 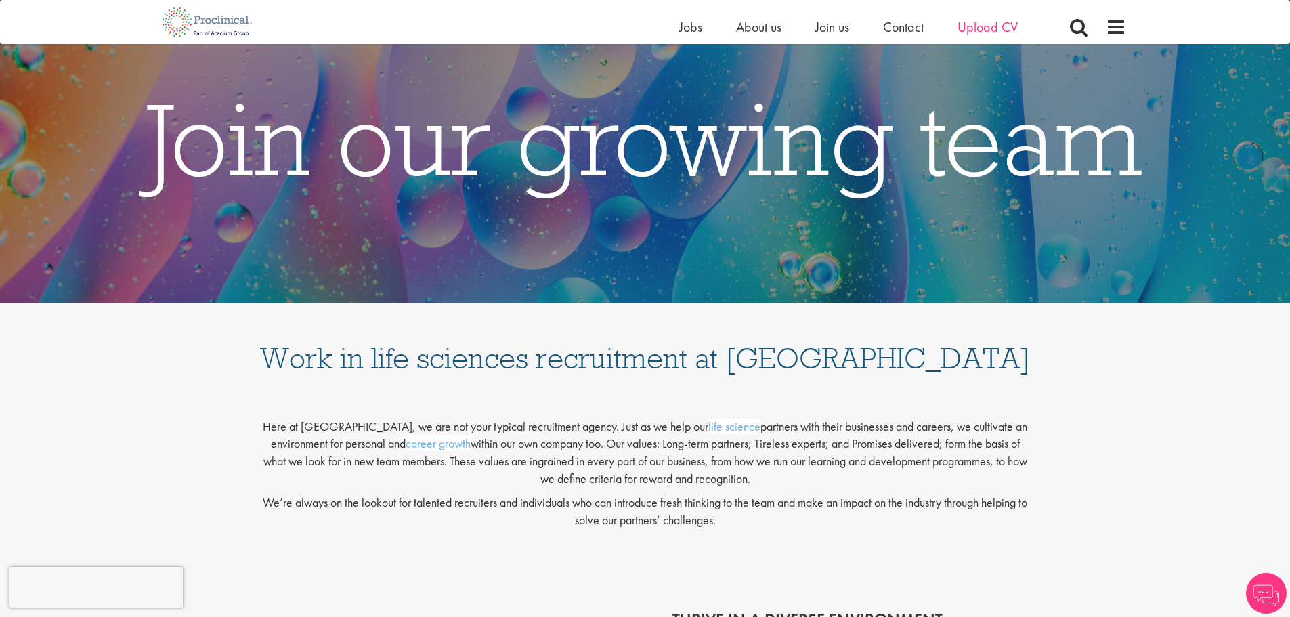 I want to click on span: About us, so click(x=759, y=27).